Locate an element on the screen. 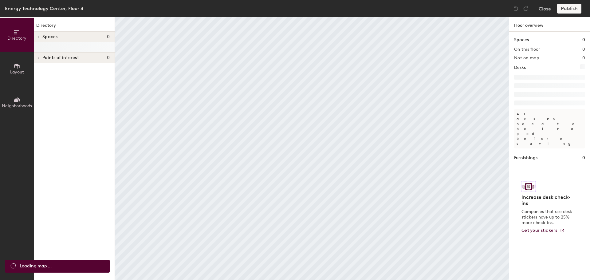  p: Companies that use desk stickers have up to 25% more check-ins. is located at coordinates (547, 217).